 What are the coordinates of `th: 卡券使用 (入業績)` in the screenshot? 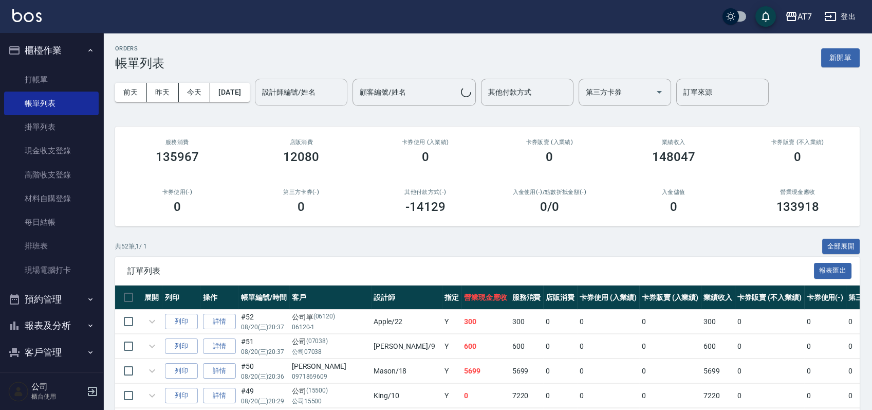 It's located at (608, 297).